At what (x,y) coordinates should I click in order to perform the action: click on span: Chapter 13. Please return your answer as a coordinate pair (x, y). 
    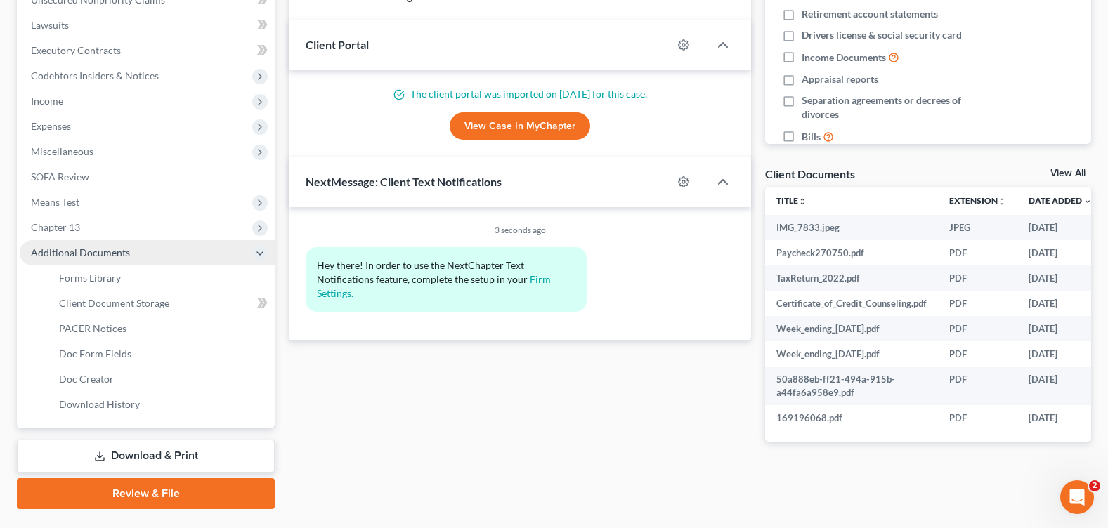
    Looking at the image, I should click on (55, 227).